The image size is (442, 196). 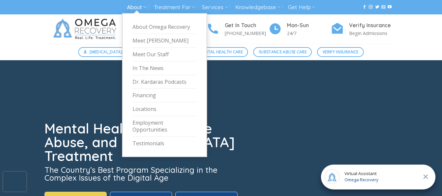 What do you see at coordinates (371, 7) in the screenshot?
I see `a: Follow on Instagram` at bounding box center [371, 7].